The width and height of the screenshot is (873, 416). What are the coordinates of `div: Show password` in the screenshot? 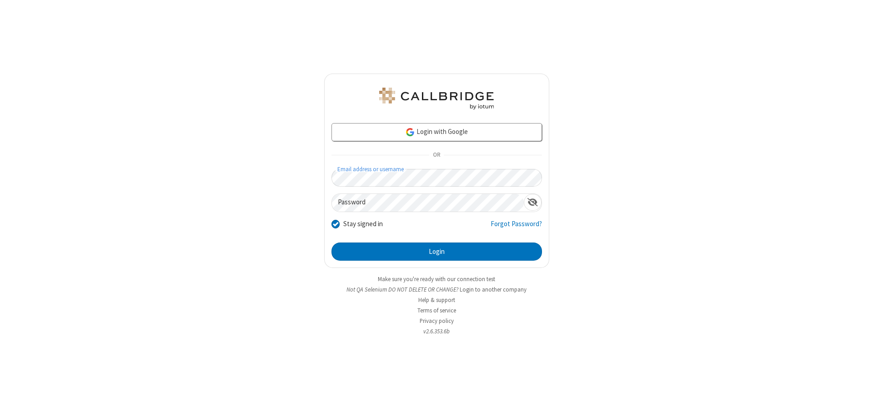 It's located at (532, 202).